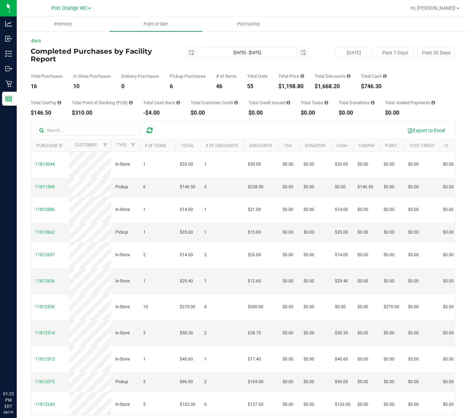  Describe the element at coordinates (292, 86) in the screenshot. I see `div: $1,198.80` at that location.